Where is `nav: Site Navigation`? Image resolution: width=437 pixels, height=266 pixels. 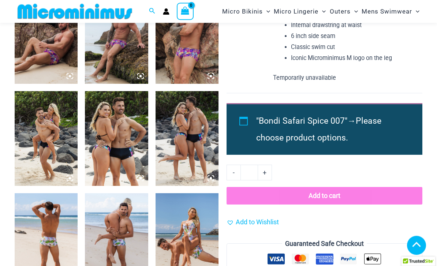 nav: Site Navigation is located at coordinates (321, 11).